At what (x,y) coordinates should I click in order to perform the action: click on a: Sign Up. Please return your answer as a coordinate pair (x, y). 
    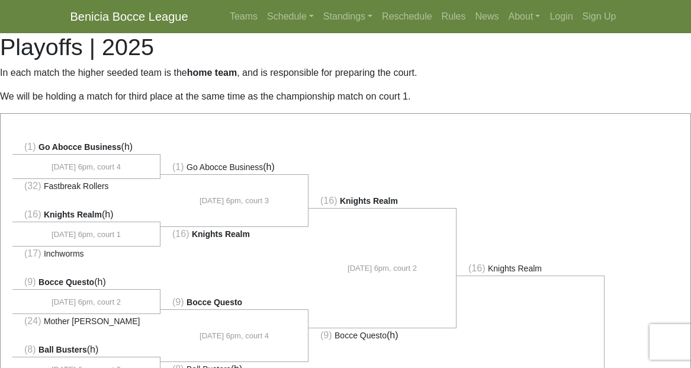
    Looking at the image, I should click on (599, 17).